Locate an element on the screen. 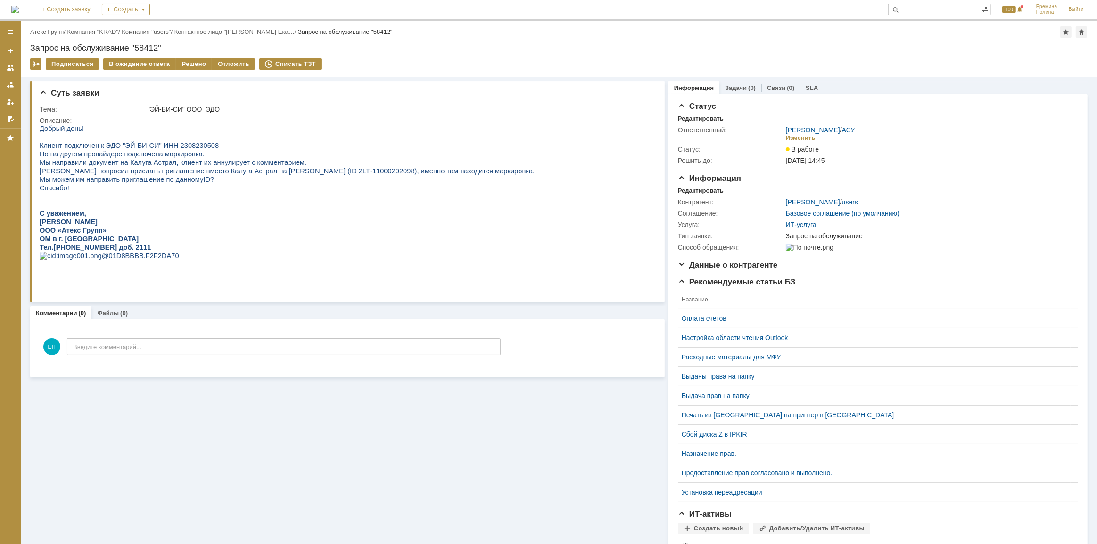 This screenshot has width=1097, height=544. a: Заявки в моей ответственности is located at coordinates (10, 85).